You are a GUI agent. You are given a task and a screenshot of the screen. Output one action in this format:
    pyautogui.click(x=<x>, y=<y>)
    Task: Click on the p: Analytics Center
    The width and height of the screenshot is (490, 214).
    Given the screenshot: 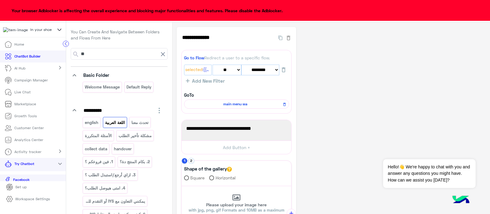 What is the action you would take?
    pyautogui.click(x=29, y=140)
    